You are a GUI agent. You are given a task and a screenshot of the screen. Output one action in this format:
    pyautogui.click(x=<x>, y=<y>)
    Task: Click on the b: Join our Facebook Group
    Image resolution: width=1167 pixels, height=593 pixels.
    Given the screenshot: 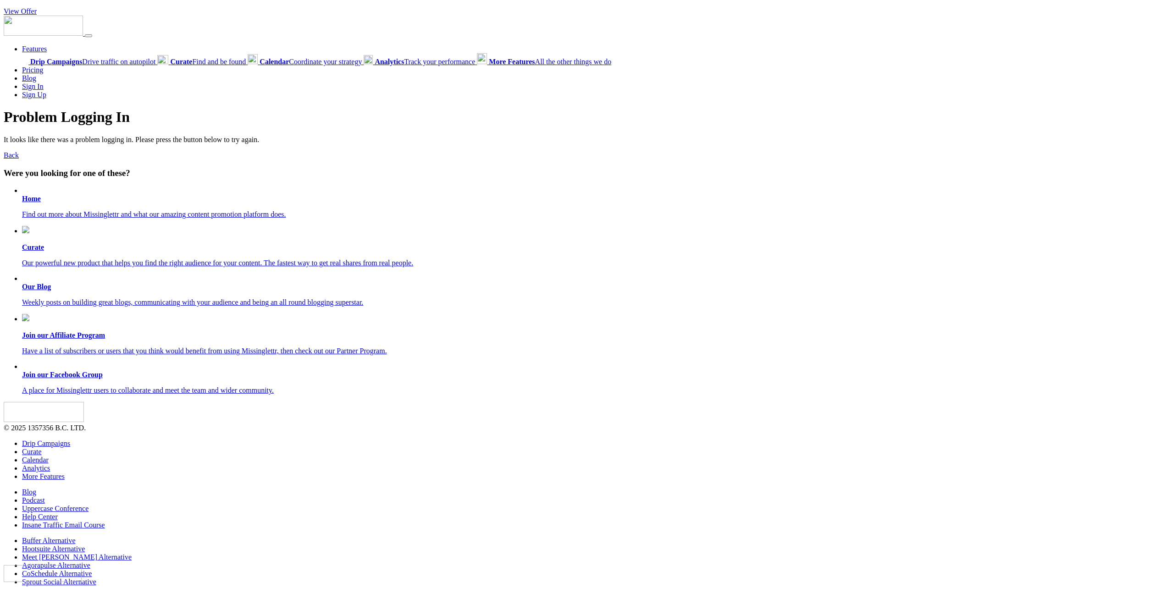 What is the action you would take?
    pyautogui.click(x=62, y=375)
    